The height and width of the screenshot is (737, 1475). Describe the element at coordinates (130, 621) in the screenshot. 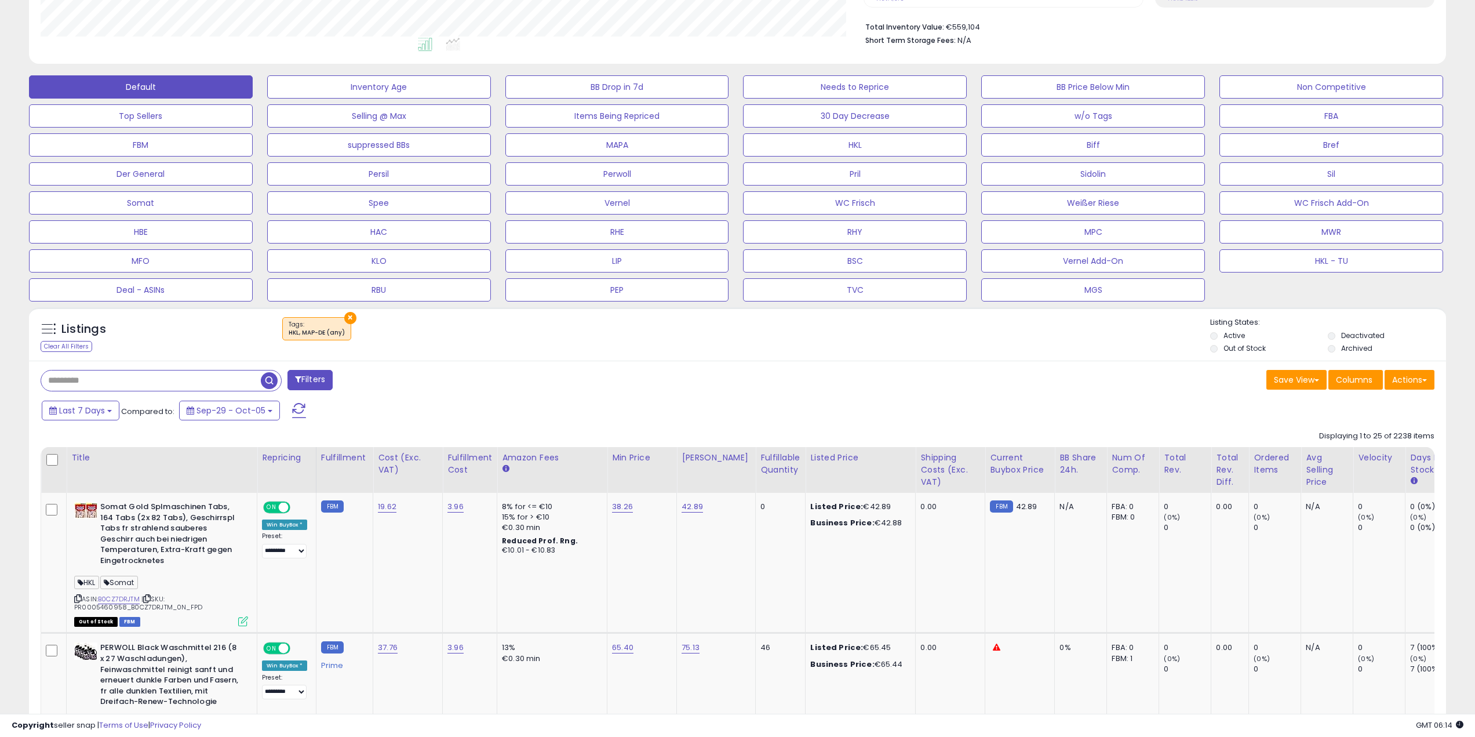

I see `span: FBM` at that location.